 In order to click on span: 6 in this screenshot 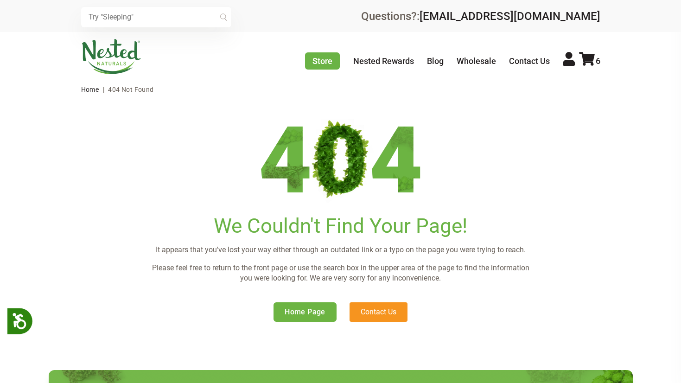, I will do `click(598, 61)`.